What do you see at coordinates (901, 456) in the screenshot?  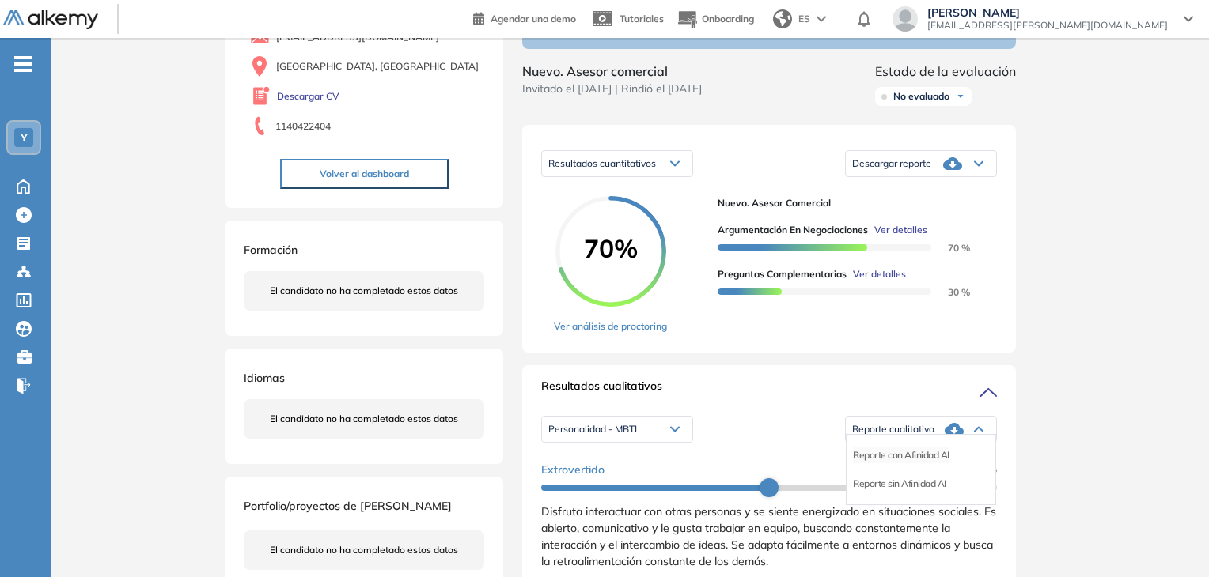 I see `li: Reporte con Afinidad AI` at bounding box center [901, 456].